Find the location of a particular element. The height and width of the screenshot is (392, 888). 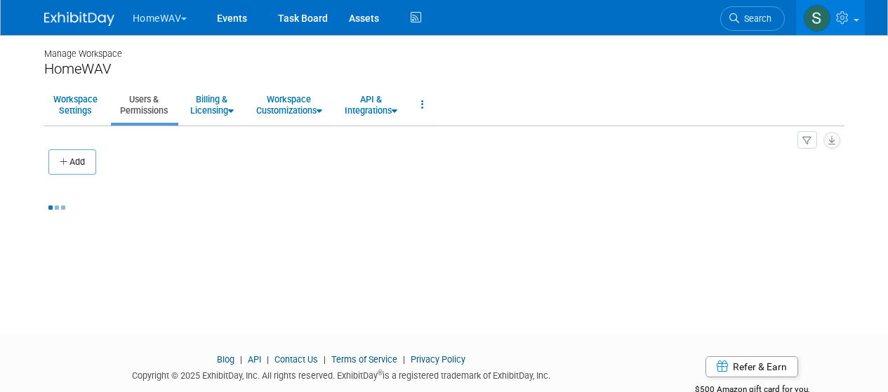

div: HomeWAV is located at coordinates (444, 69).